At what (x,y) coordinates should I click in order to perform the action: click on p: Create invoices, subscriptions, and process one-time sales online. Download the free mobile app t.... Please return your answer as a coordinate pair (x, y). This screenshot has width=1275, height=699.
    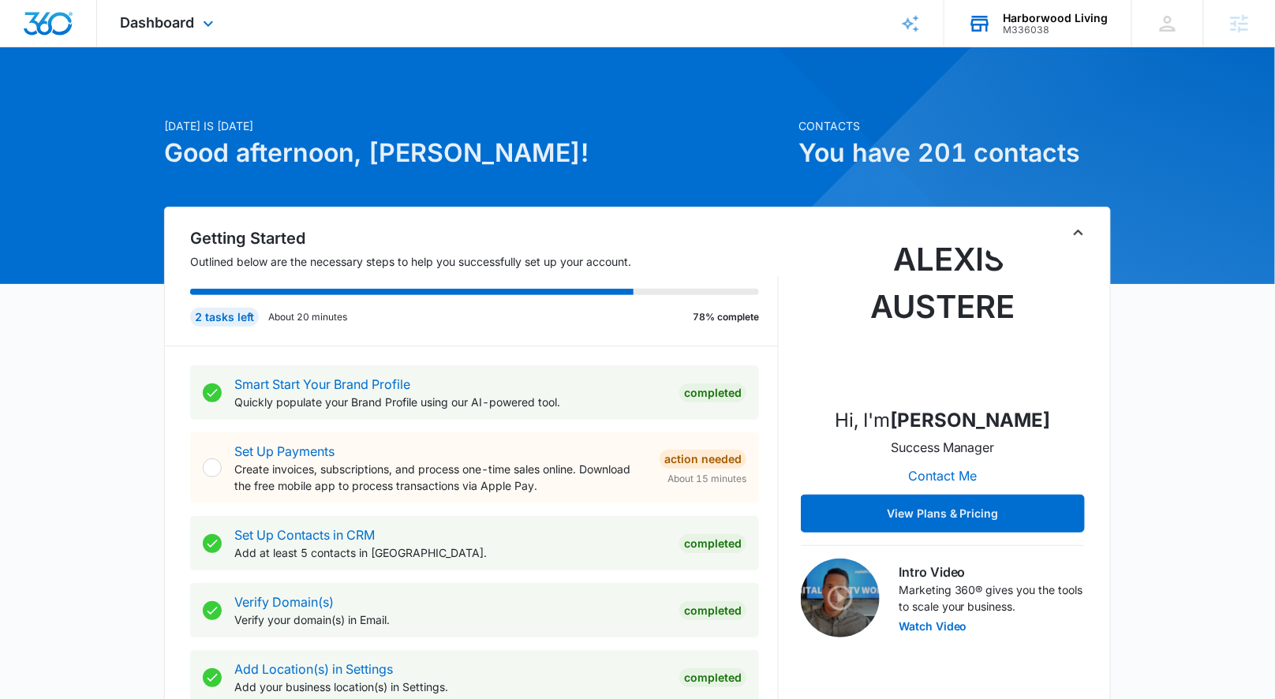
    Looking at the image, I should click on (440, 477).